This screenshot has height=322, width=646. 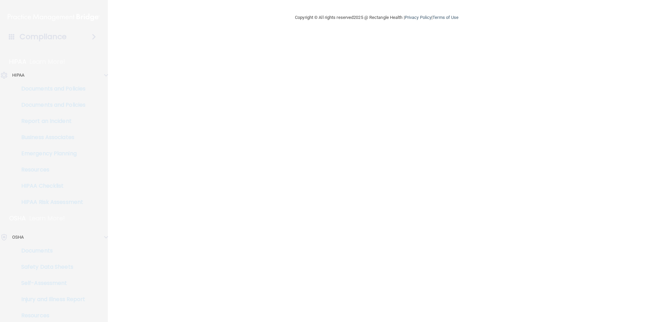 What do you see at coordinates (418, 17) in the screenshot?
I see `a: Privacy Policy` at bounding box center [418, 17].